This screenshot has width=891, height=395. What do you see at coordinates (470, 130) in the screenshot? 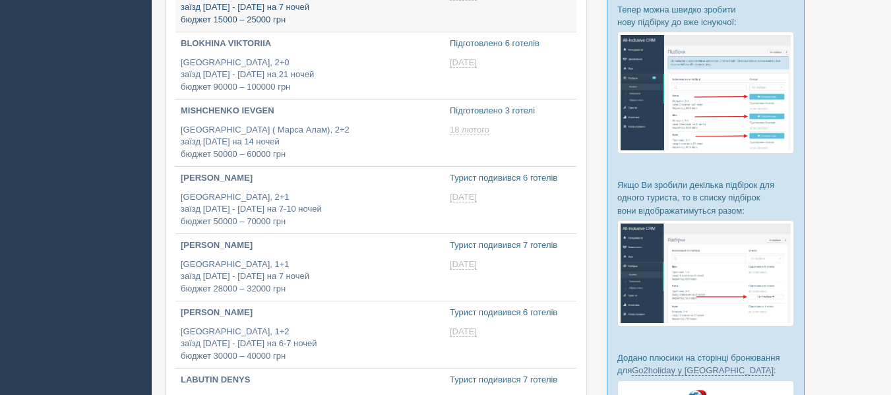
I see `a: 18 лютого` at bounding box center [470, 130].